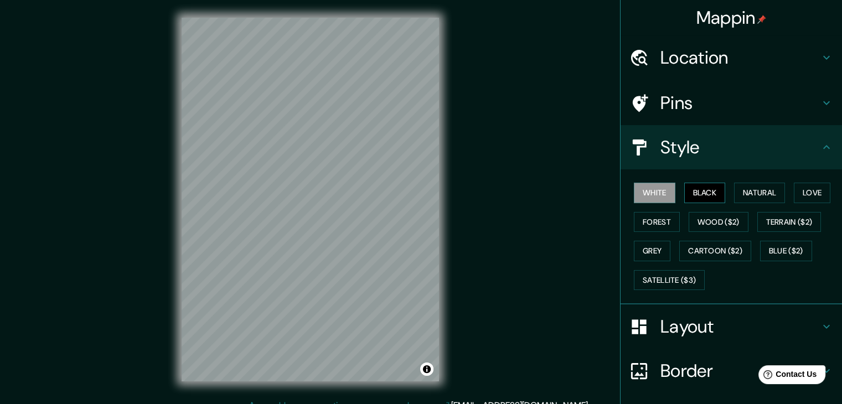 This screenshot has height=404, width=842. I want to click on h4: Layout, so click(740, 326).